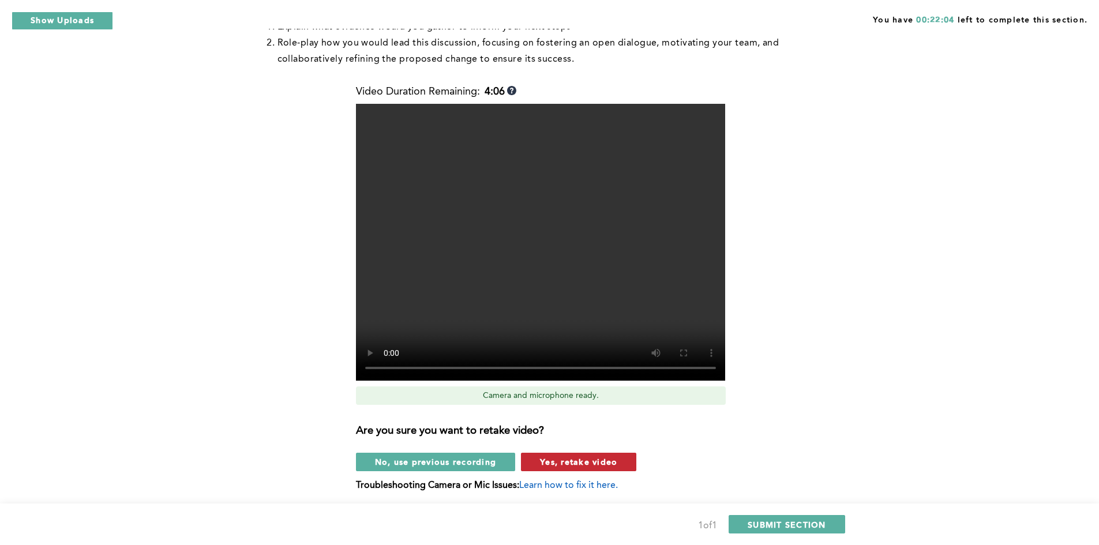 The width and height of the screenshot is (1099, 545). Describe the element at coordinates (568, 486) in the screenshot. I see `span: Learn how to fix it here.` at that location.